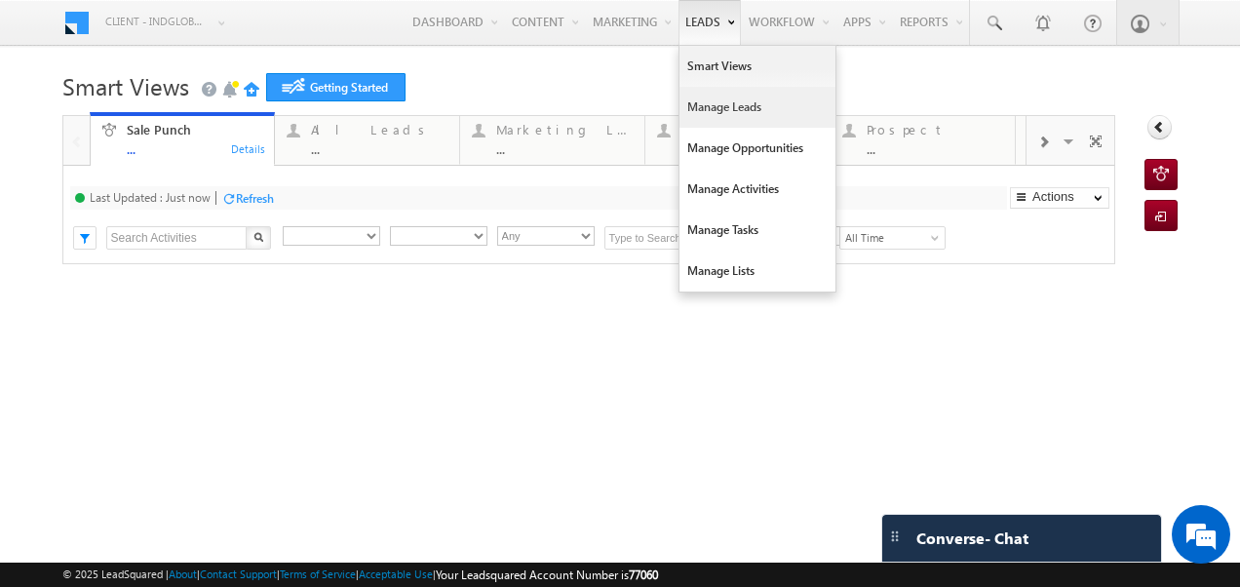  Describe the element at coordinates (258, 237) in the screenshot. I see `img: Search` at that location.